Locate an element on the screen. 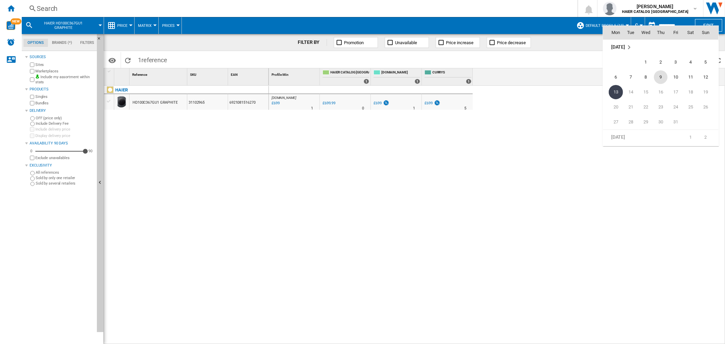  th: Tue is located at coordinates (631, 33).